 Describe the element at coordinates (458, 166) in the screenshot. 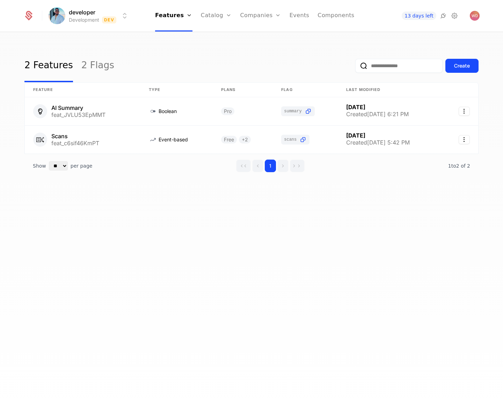

I see `span: 1 to 2 of` at that location.